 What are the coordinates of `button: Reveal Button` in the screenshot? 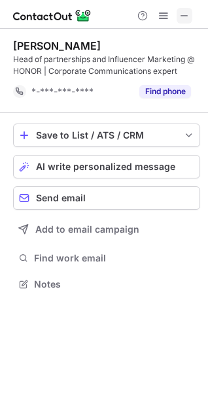 It's located at (165, 92).